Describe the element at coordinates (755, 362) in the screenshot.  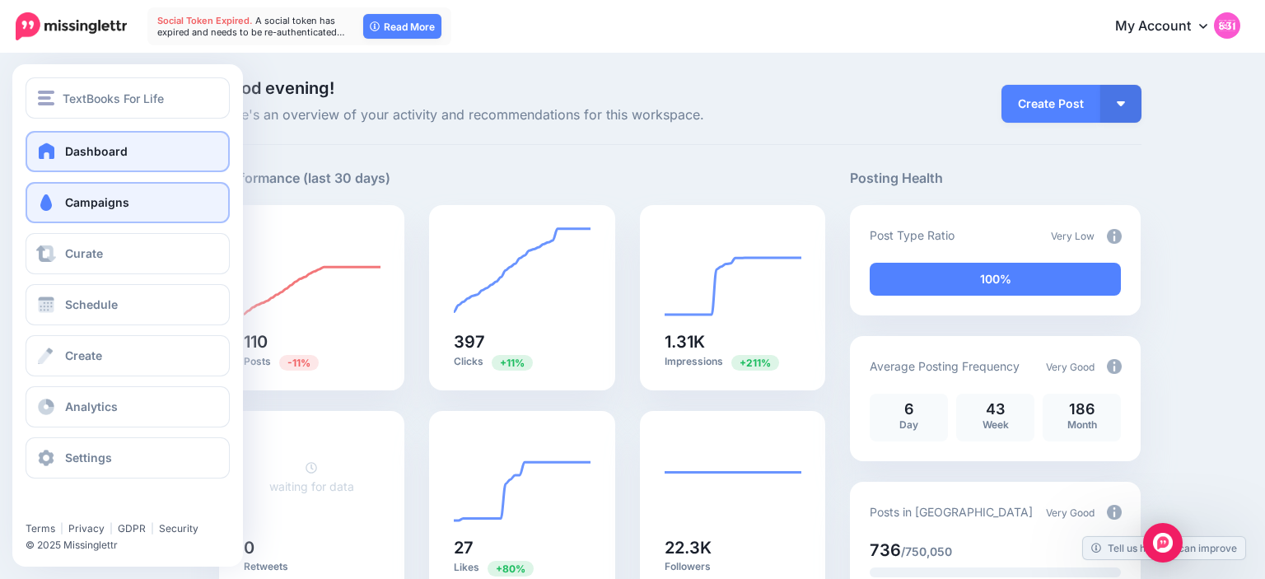
I see `span: Previous period: 422` at that location.